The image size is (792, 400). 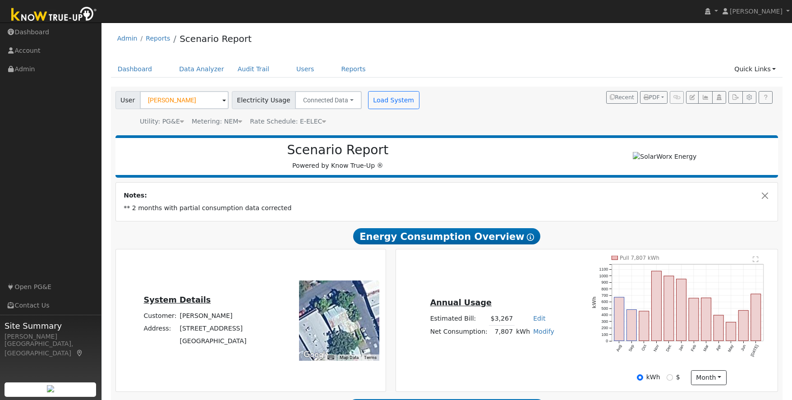 What do you see at coordinates (652, 97) in the screenshot?
I see `span: PDF` at bounding box center [652, 97].